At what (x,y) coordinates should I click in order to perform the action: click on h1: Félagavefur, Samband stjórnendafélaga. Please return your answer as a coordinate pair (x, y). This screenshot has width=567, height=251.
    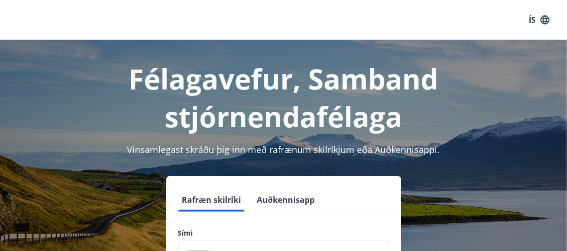
    Looking at the image, I should click on (283, 97).